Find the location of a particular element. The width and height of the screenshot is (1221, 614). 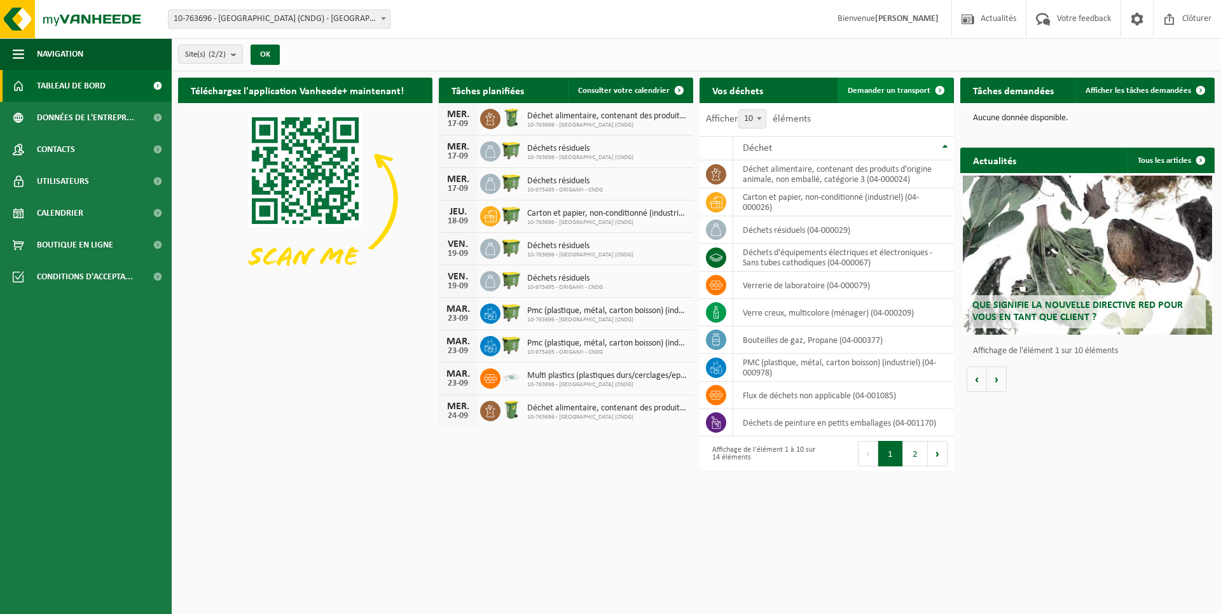

span: Déchet is located at coordinates (757, 148).